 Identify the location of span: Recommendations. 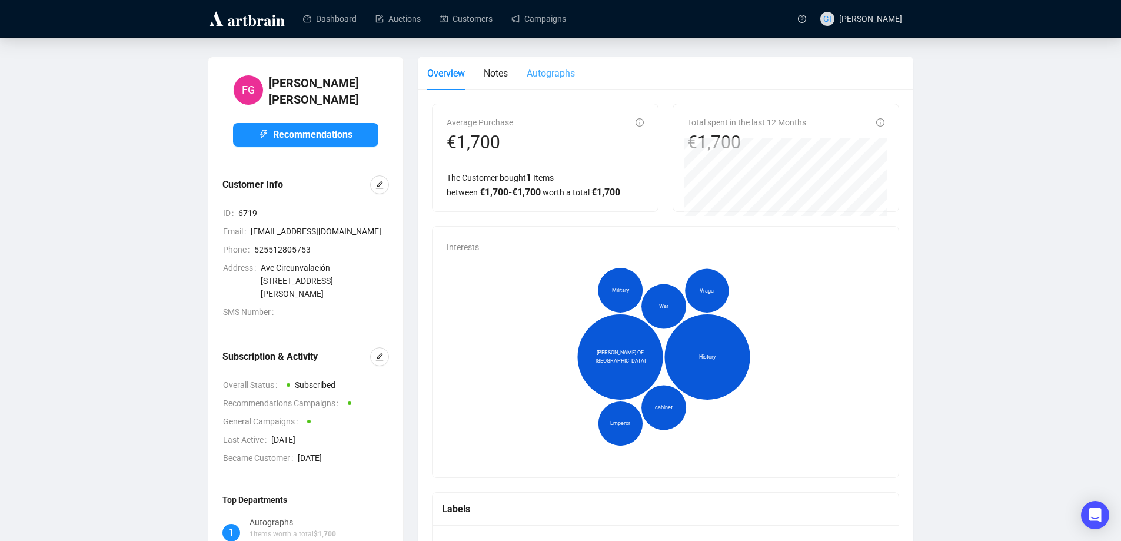
(312, 134).